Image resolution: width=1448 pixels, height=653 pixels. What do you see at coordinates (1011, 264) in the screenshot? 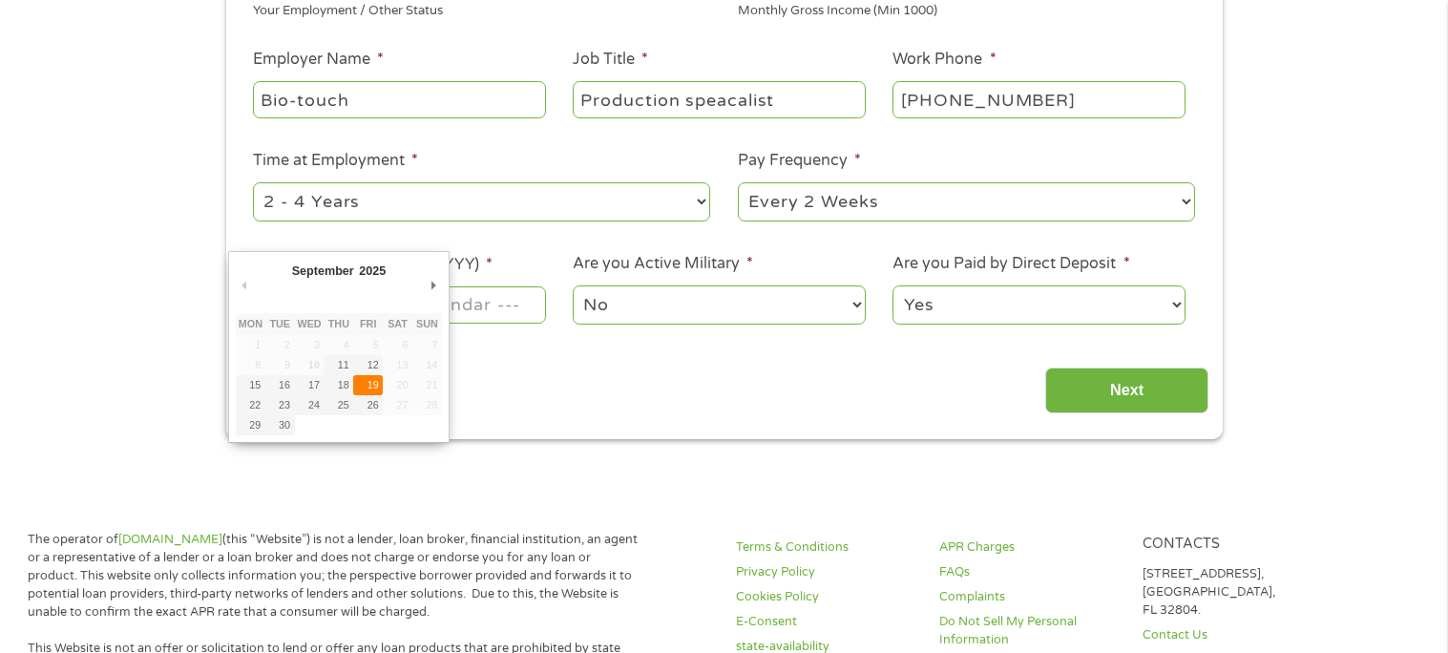
I see `label: Are you Paid by Direct Deposit` at bounding box center [1011, 264].